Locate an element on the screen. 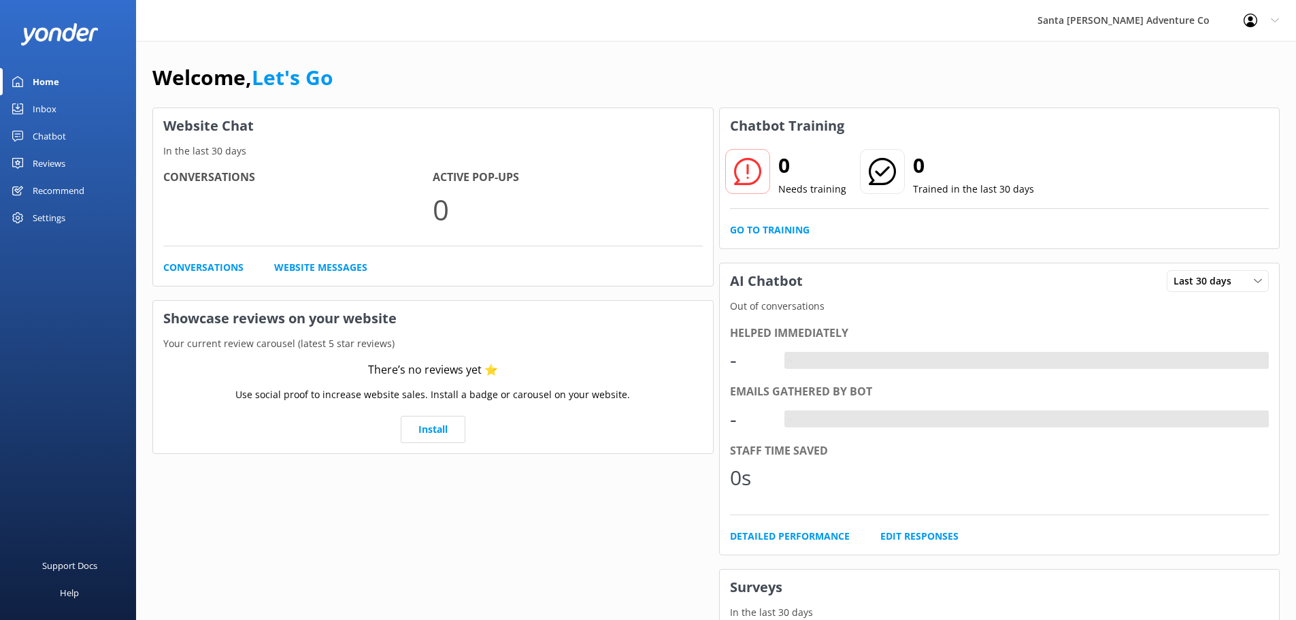 The height and width of the screenshot is (620, 1296). h1: Welcome, is located at coordinates (243, 78).